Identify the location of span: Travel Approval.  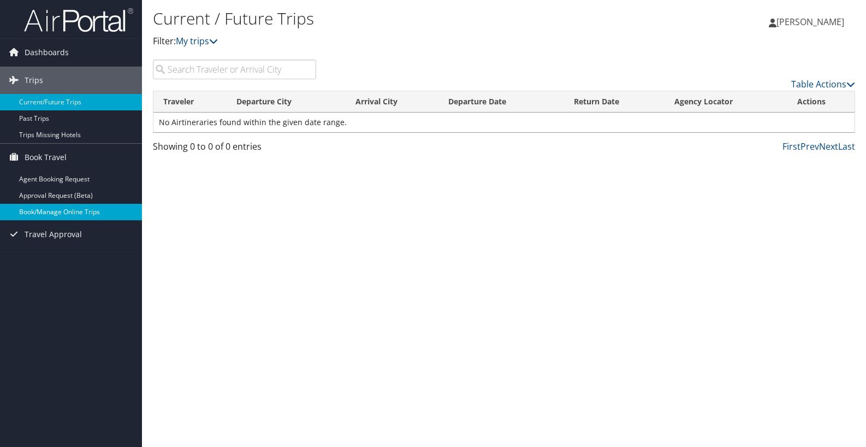
(53, 234).